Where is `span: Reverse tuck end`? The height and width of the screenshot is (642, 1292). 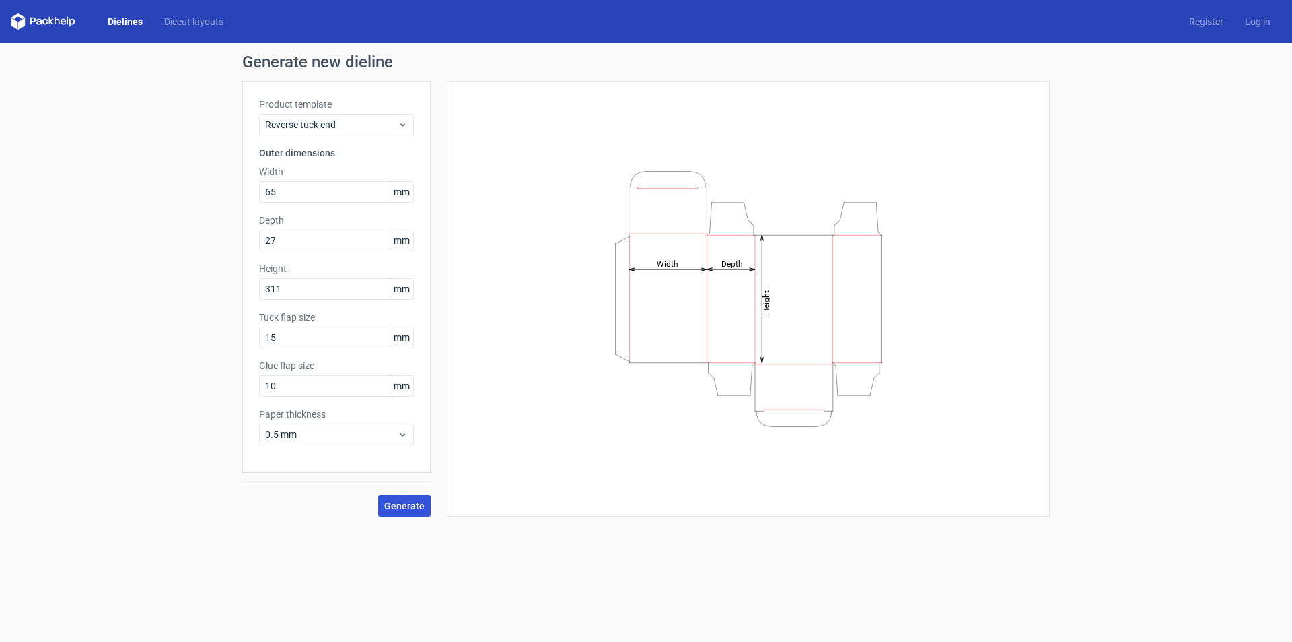
span: Reverse tuck end is located at coordinates (331, 125).